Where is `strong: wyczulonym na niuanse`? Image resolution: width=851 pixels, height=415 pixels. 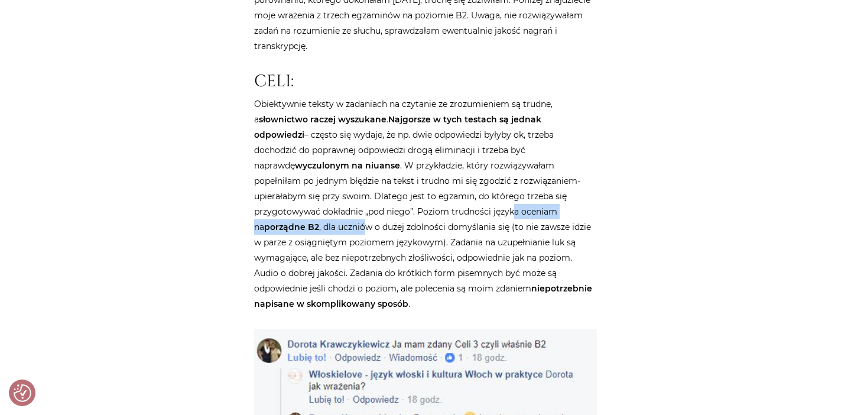
strong: wyczulonym na niuanse is located at coordinates (347, 165).